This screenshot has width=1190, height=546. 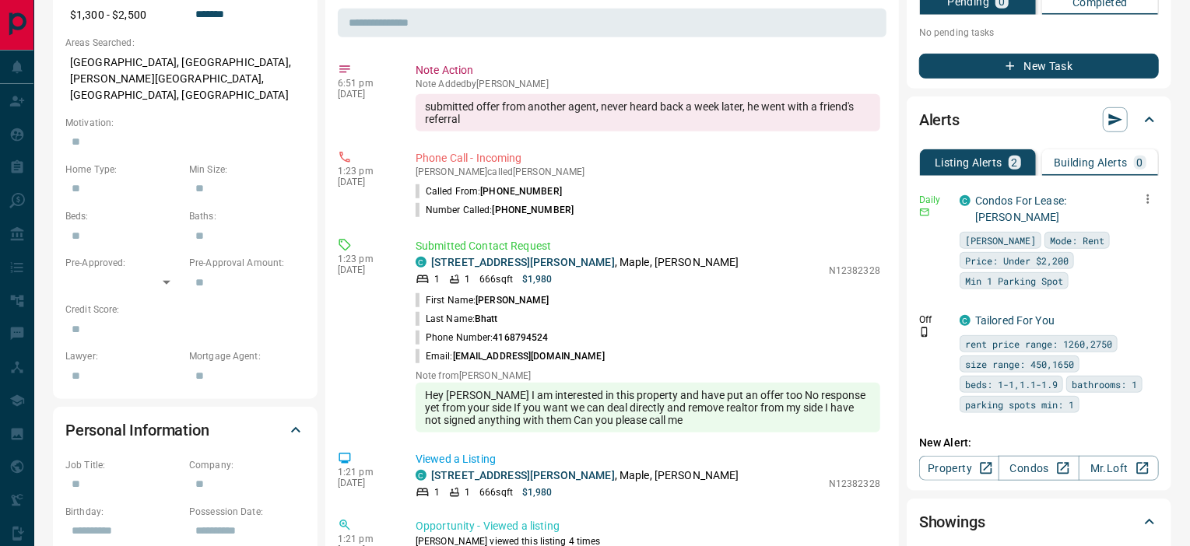 I want to click on span: Min 1 Parking Spot, so click(x=1014, y=281).